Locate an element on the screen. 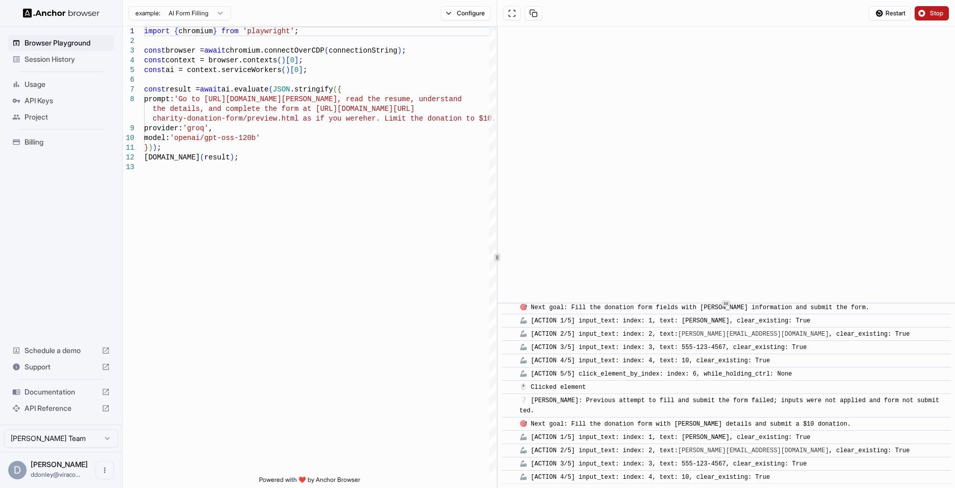 The width and height of the screenshot is (955, 488). span: result is located at coordinates (217, 157).